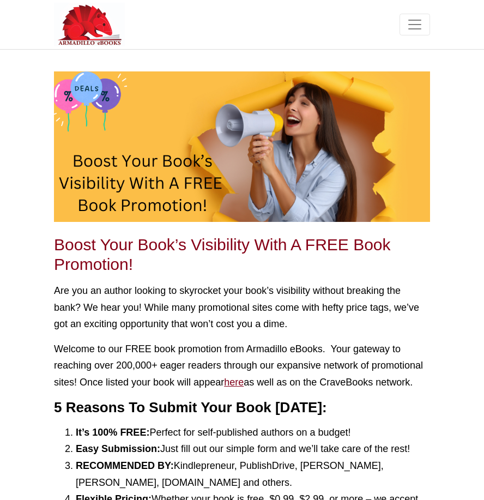  What do you see at coordinates (118, 449) in the screenshot?
I see `strong: Easy Submission:` at bounding box center [118, 449].